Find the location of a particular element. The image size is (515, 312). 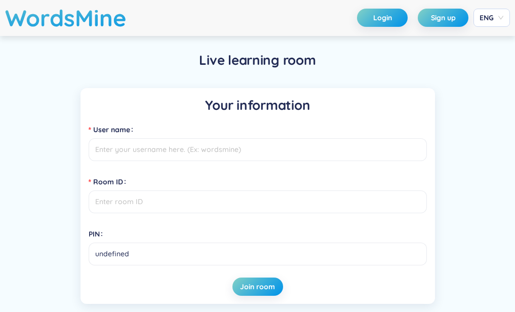

input: Room ID is located at coordinates (258, 201).